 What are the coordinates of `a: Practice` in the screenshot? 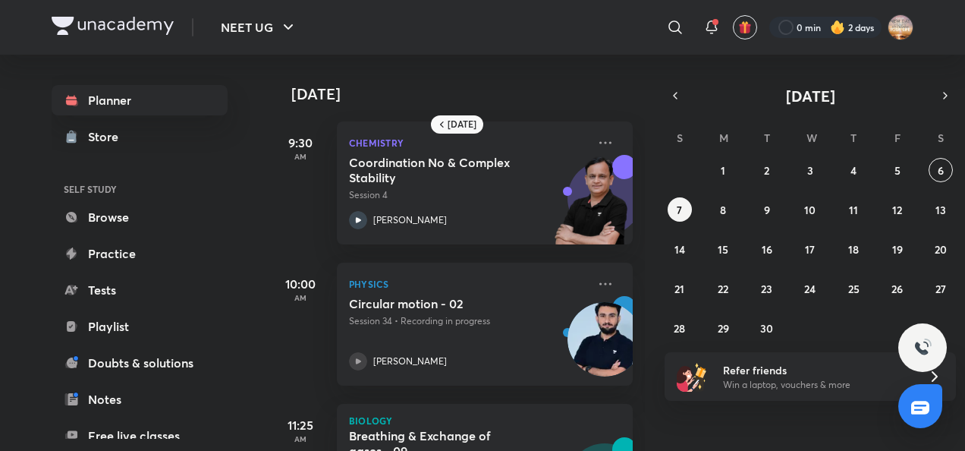 It's located at (140, 253).